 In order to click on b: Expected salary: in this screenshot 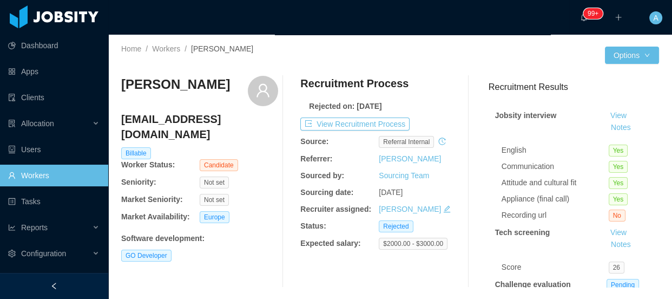, I will do `click(330, 243)`.